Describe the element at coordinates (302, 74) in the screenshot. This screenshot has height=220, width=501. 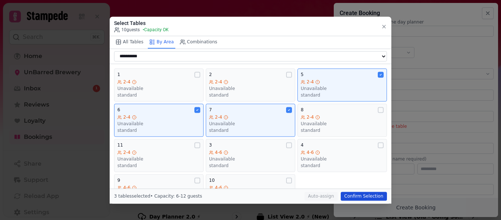
I see `span: 5` at that location.